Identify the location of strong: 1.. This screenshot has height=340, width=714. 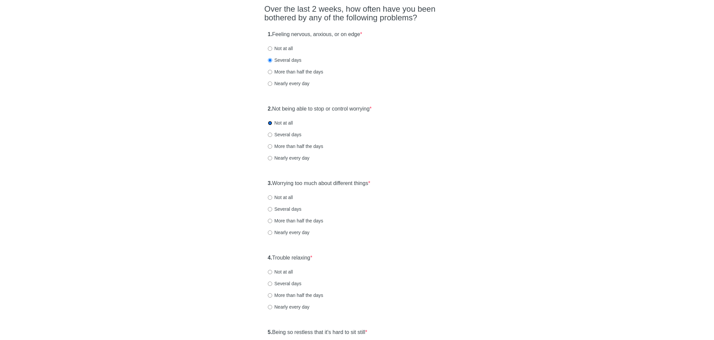
(270, 34).